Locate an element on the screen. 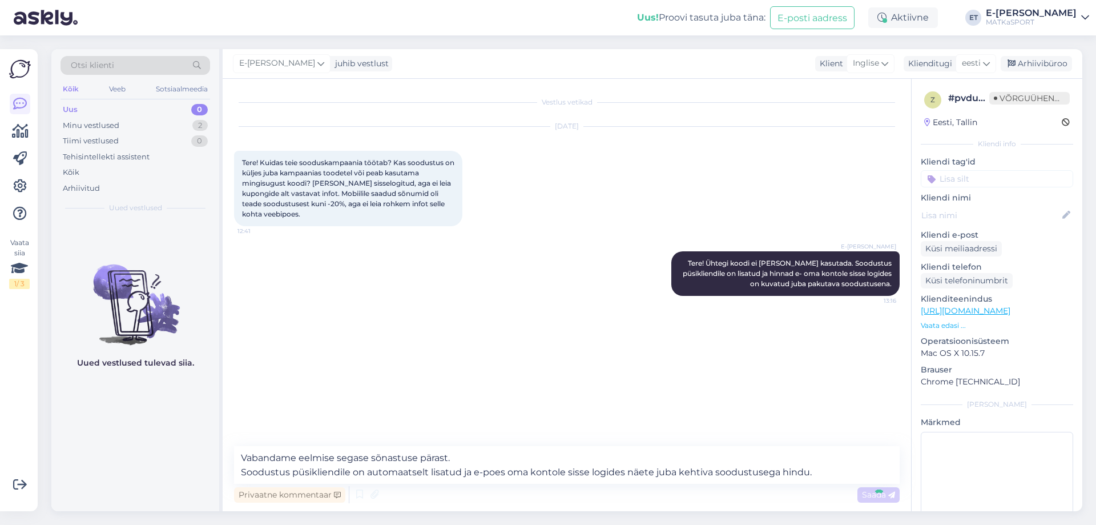 Image resolution: width=1096 pixels, height=525 pixels. font: Kliendi e-post is located at coordinates (949, 235).